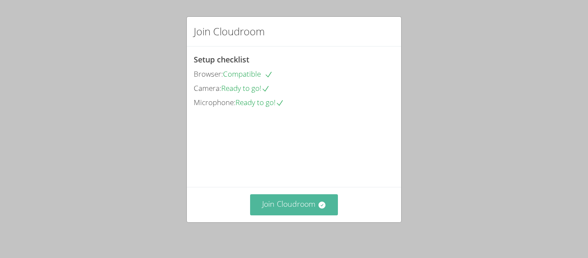 This screenshot has height=258, width=588. Describe the element at coordinates (214, 102) in the screenshot. I see `span: Microphone:` at that location.